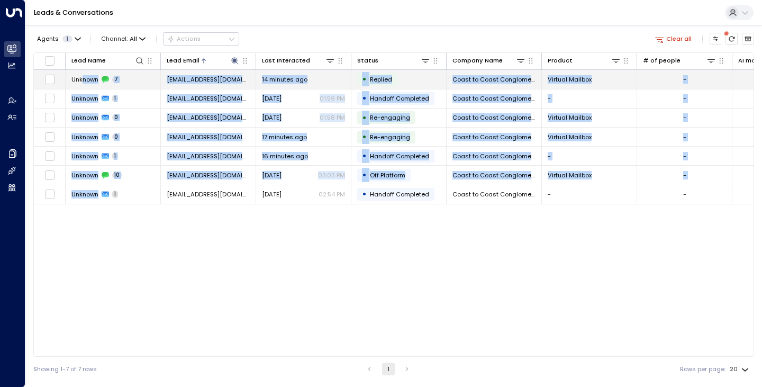 This screenshot has width=762, height=387. What do you see at coordinates (703, 369) in the screenshot?
I see `label: Rows per page:` at bounding box center [703, 369].